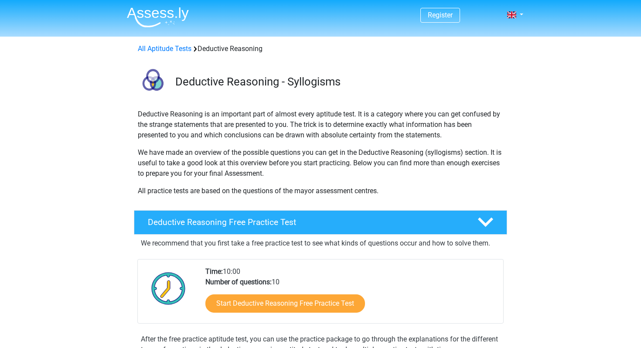 The height and width of the screenshot is (348, 641). What do you see at coordinates (239, 282) in the screenshot?
I see `b: Number of questions:` at bounding box center [239, 282].